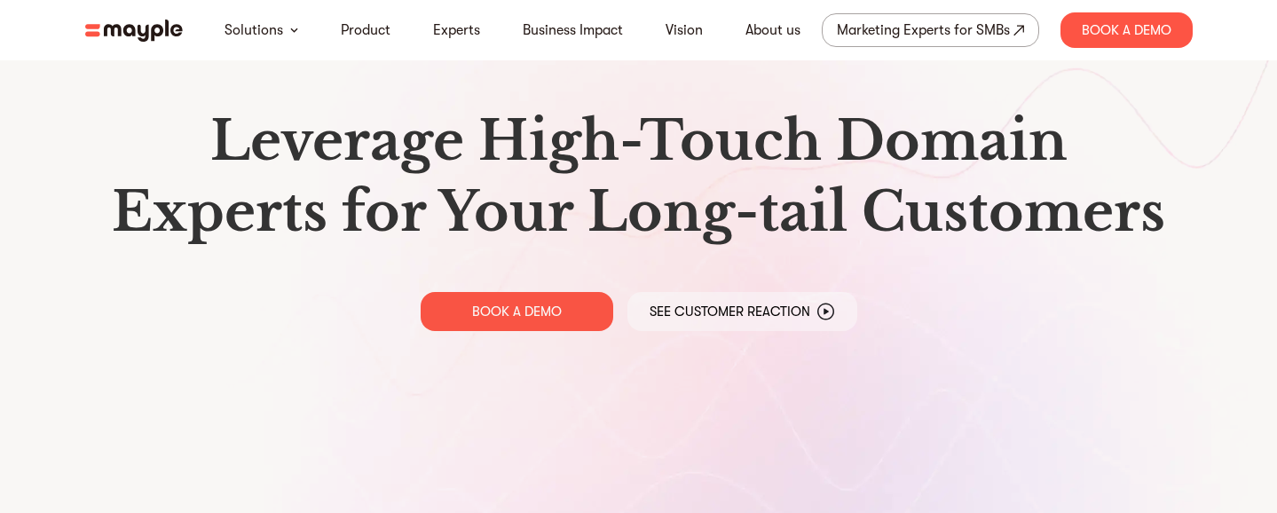 The height and width of the screenshot is (513, 1277). Describe the element at coordinates (930, 30) in the screenshot. I see `a: Marketing Experts for SMBs` at that location.